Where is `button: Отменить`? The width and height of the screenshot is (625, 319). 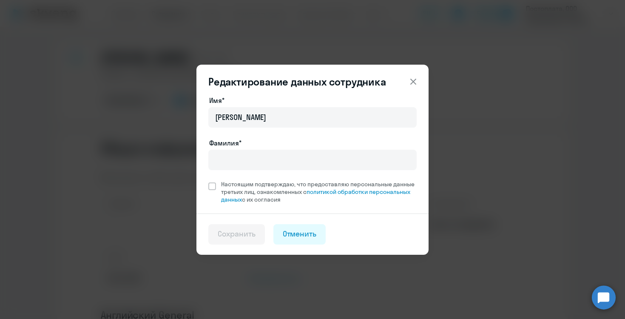
button: Отменить is located at coordinates (300, 234).